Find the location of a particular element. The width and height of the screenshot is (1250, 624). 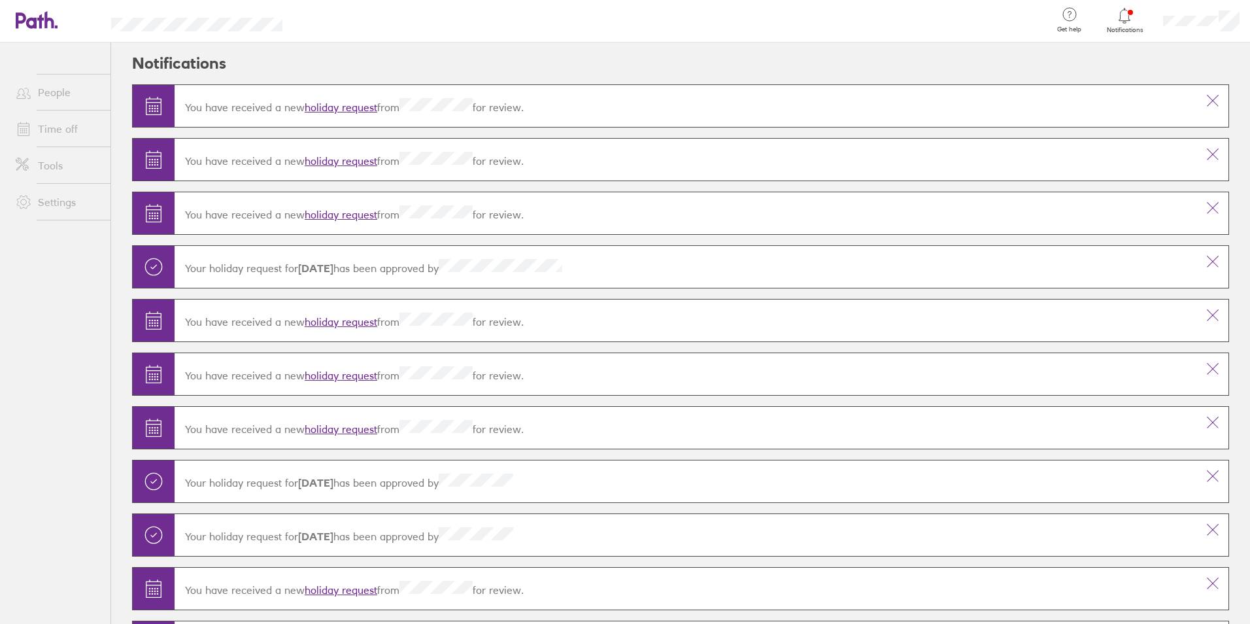

a: Tools is located at coordinates (58, 165).